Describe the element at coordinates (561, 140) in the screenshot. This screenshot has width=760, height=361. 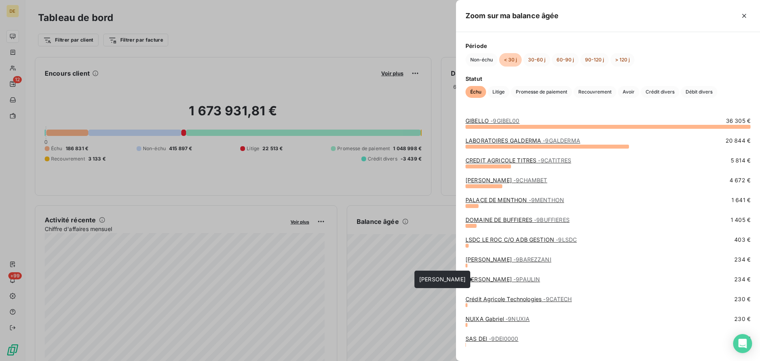
I see `span: - 9GALDERMA` at that location.